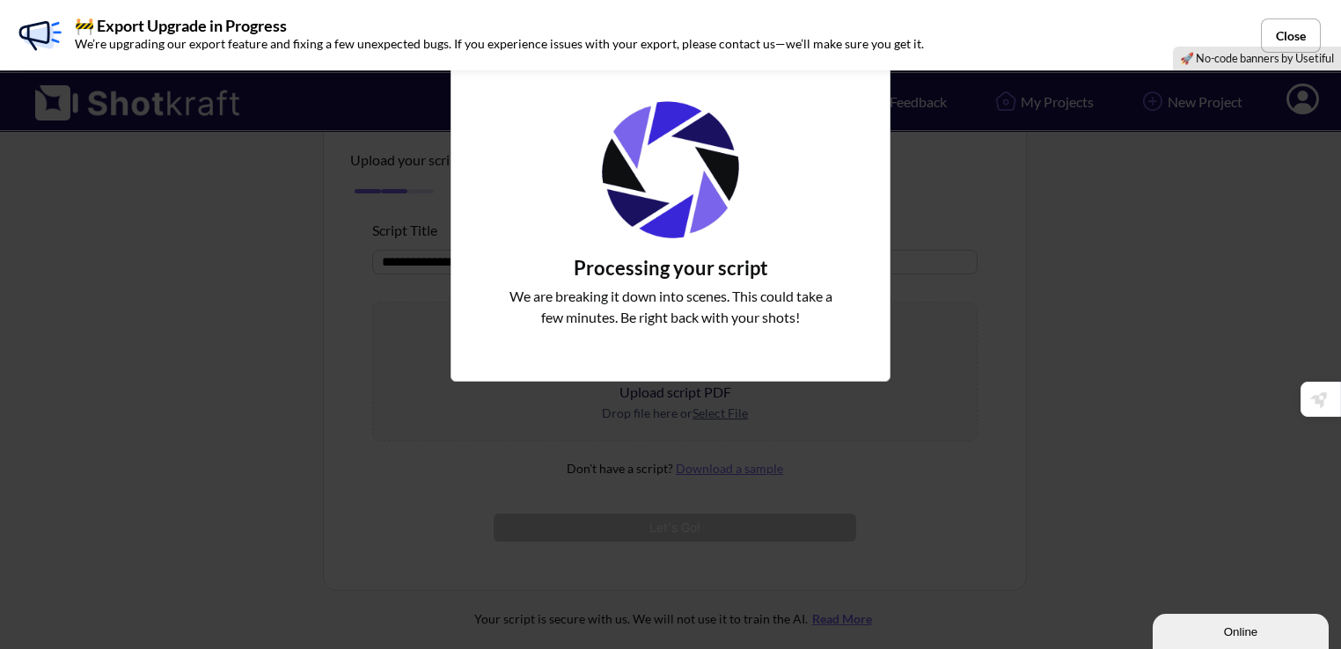  I want to click on div: Upload Script, so click(670, 209).